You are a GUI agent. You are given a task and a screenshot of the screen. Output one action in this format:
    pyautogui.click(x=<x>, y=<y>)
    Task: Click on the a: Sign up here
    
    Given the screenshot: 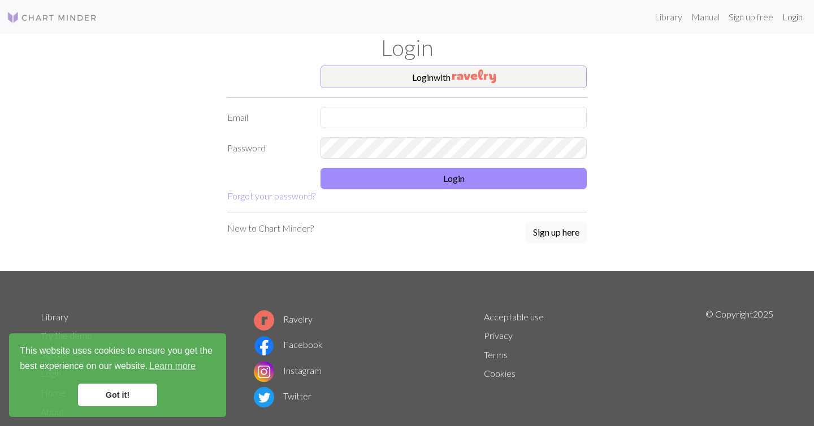 What is the action you would take?
    pyautogui.click(x=556, y=233)
    